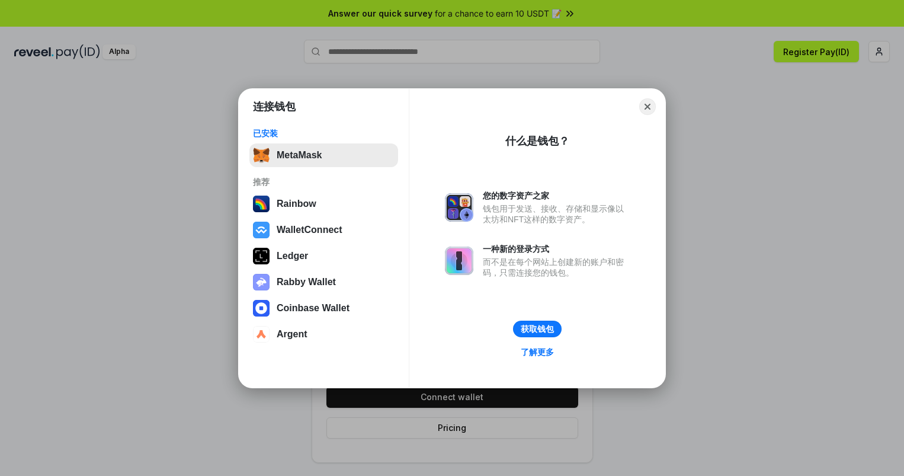 This screenshot has width=904, height=476. What do you see at coordinates (537, 141) in the screenshot?
I see `div: 什么是钱包？` at bounding box center [537, 141].